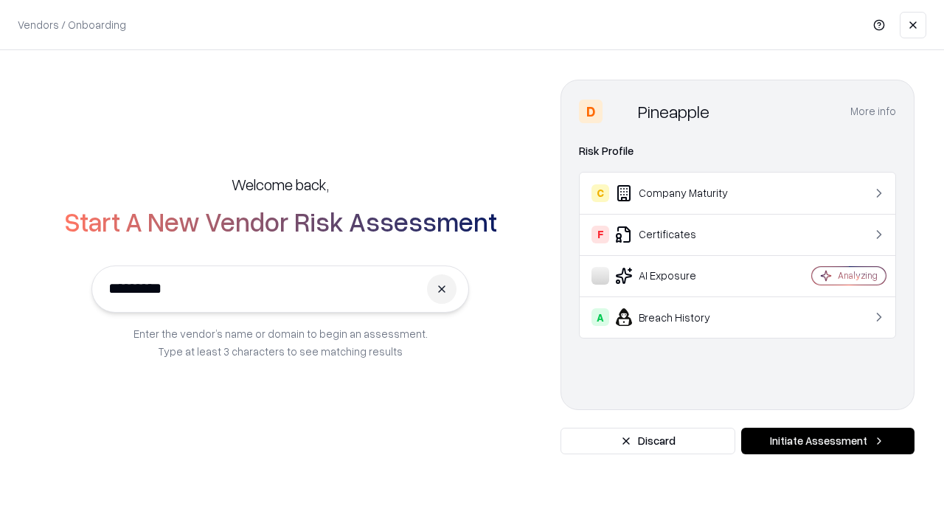 This screenshot has height=531, width=944. Describe the element at coordinates (873, 111) in the screenshot. I see `button: More info` at that location.